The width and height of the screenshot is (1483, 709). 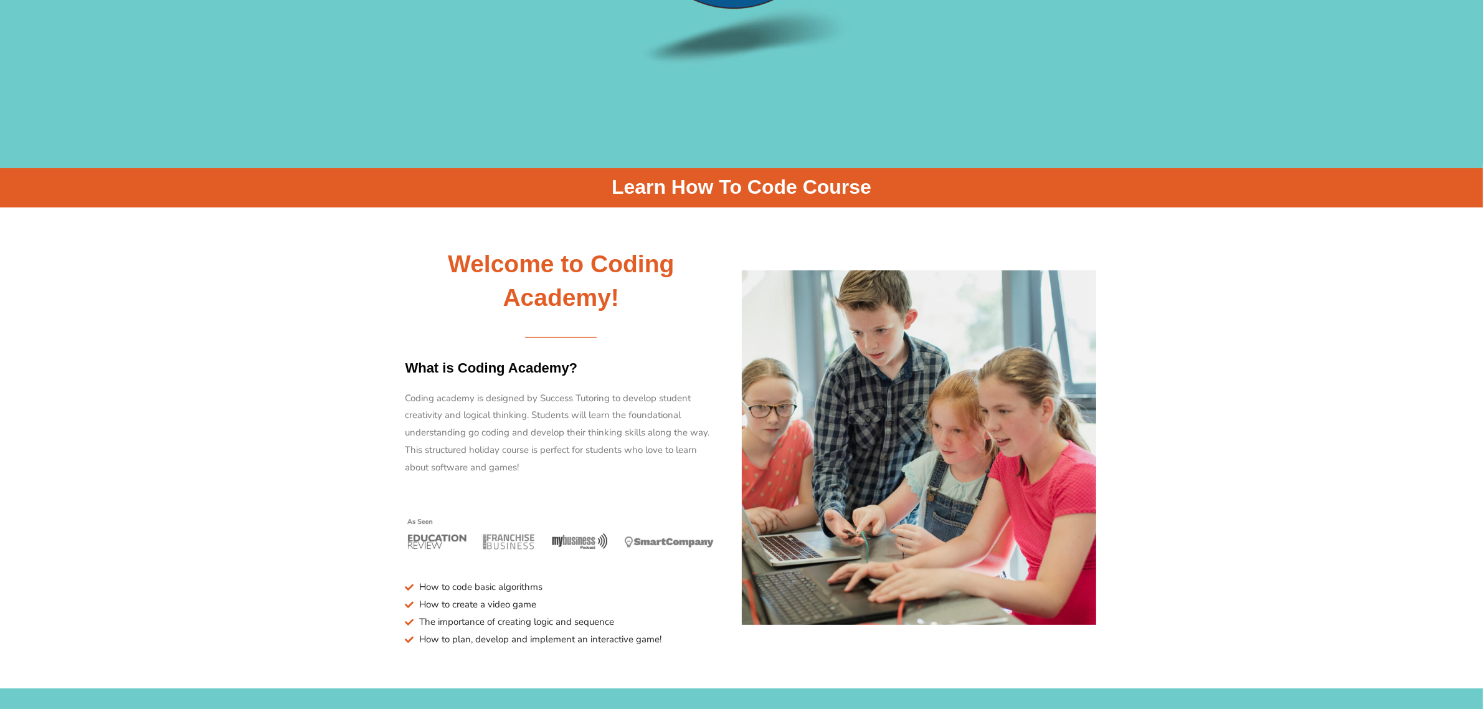 I want to click on h2: What is Coding Academy?, so click(x=561, y=368).